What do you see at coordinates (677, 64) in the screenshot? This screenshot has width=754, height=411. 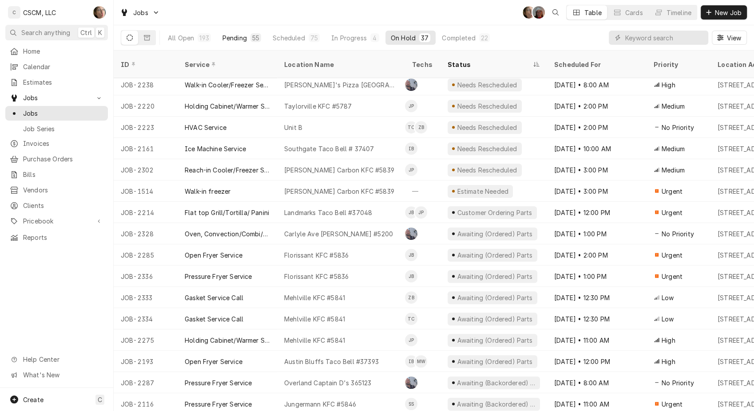 I see `div: Priority` at bounding box center [677, 64].